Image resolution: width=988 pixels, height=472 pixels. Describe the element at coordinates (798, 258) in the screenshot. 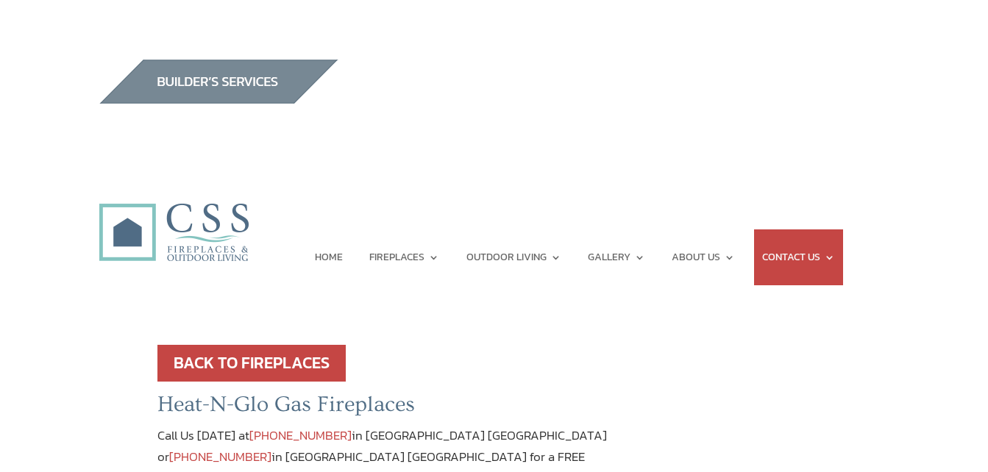

I see `a: CONTACT US` at that location.